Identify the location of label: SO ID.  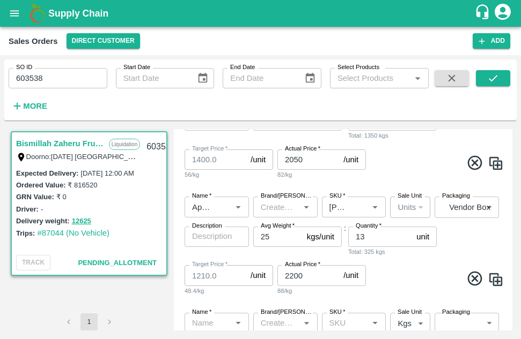
(24, 68).